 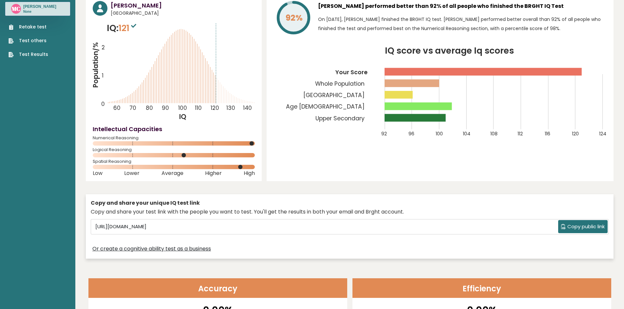 What do you see at coordinates (165, 108) in the screenshot?
I see `tspan: 90` at bounding box center [165, 108].